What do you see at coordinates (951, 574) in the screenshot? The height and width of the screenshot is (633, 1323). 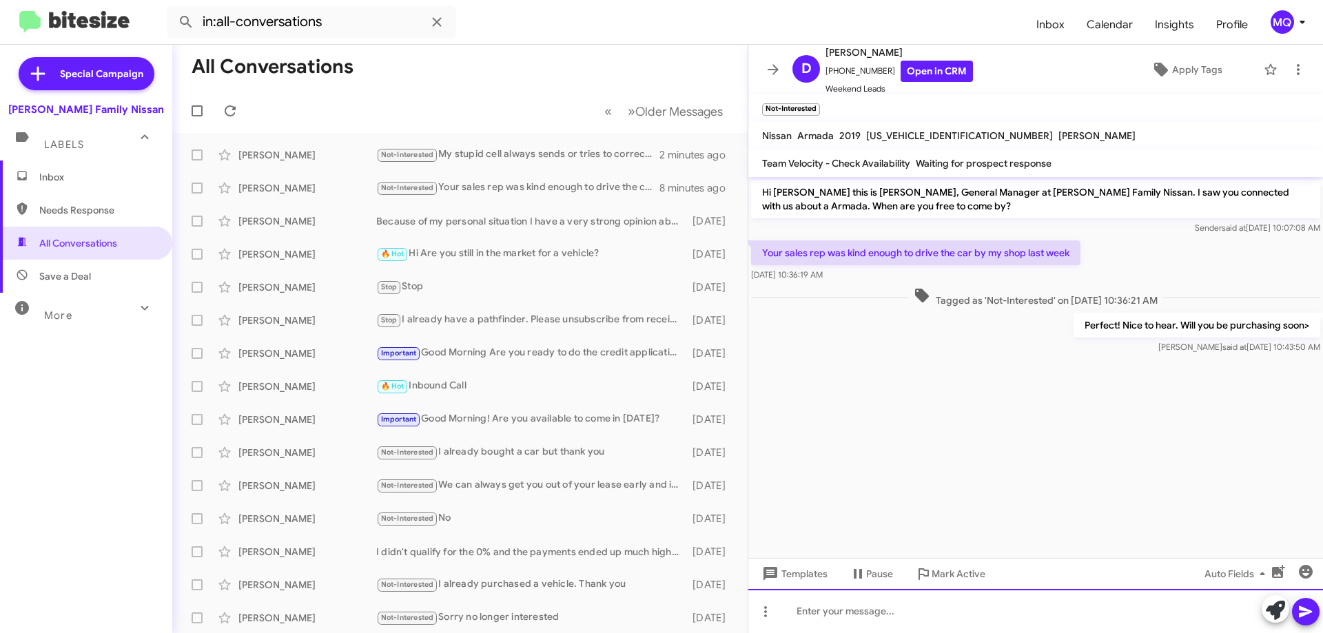 I see `button: Mark Active` at bounding box center [951, 574].